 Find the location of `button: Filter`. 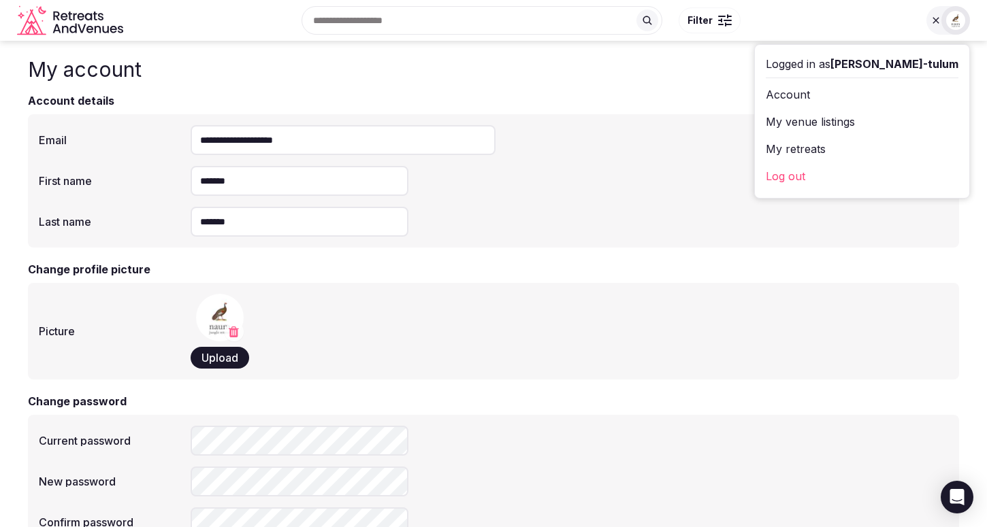

button: Filter is located at coordinates (709, 20).